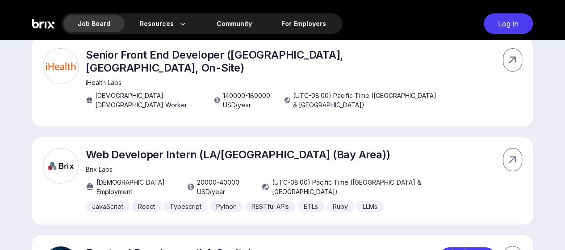  What do you see at coordinates (340, 206) in the screenshot?
I see `div: Ruby` at bounding box center [340, 206].